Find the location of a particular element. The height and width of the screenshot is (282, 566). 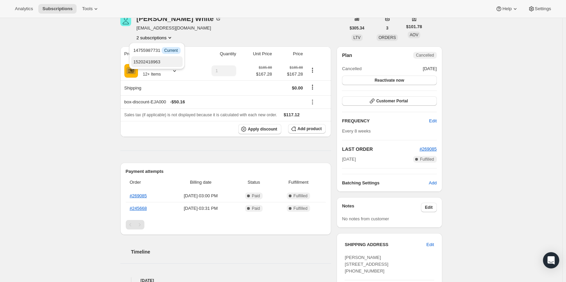

button: Analytics is located at coordinates (24, 9).